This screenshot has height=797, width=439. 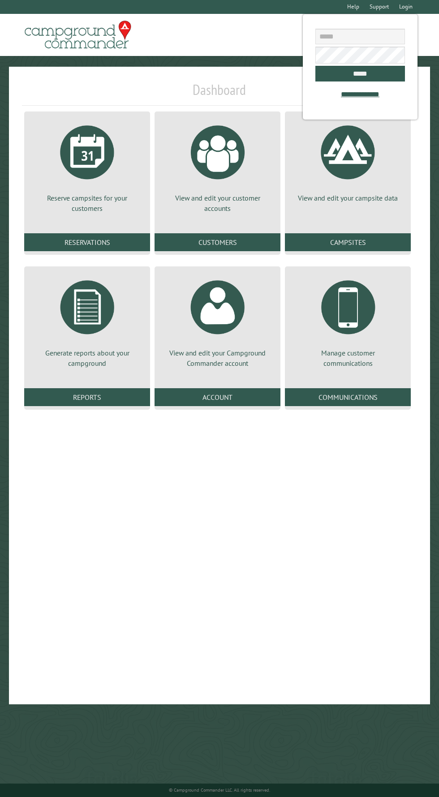 What do you see at coordinates (220, 790) in the screenshot?
I see `small: © Campground Commander LLC. All rights reserved.` at bounding box center [220, 790].